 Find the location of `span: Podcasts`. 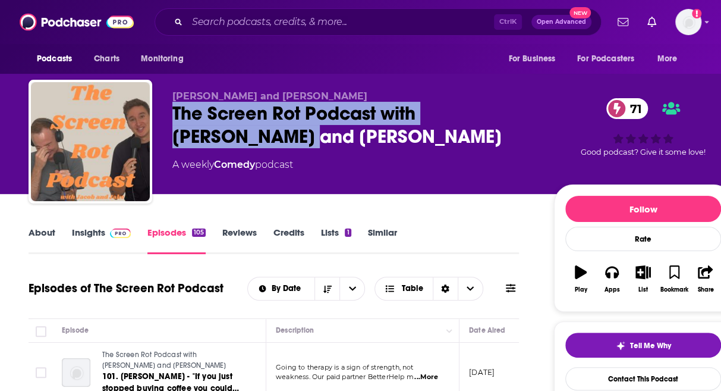

span: Podcasts is located at coordinates (54, 59).